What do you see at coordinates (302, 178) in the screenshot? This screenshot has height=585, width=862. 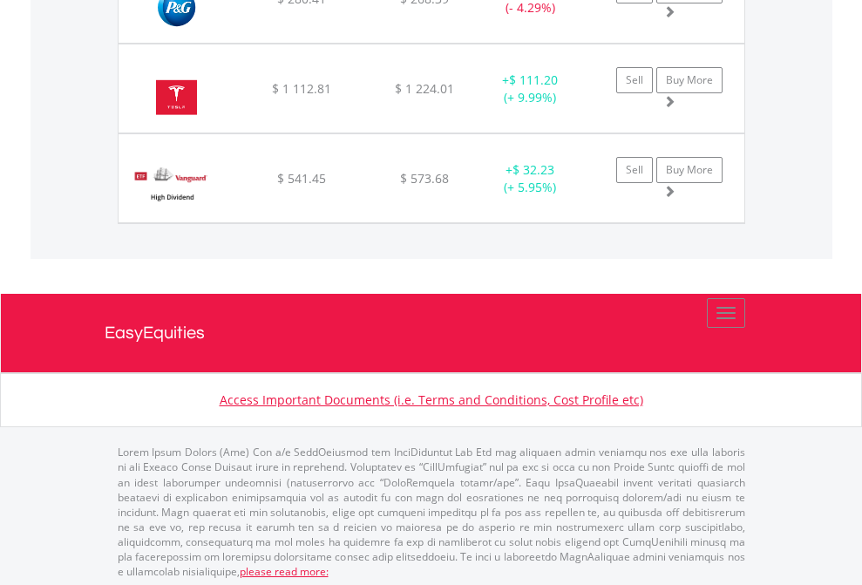 I see `span: $ 541.45` at bounding box center [302, 178].